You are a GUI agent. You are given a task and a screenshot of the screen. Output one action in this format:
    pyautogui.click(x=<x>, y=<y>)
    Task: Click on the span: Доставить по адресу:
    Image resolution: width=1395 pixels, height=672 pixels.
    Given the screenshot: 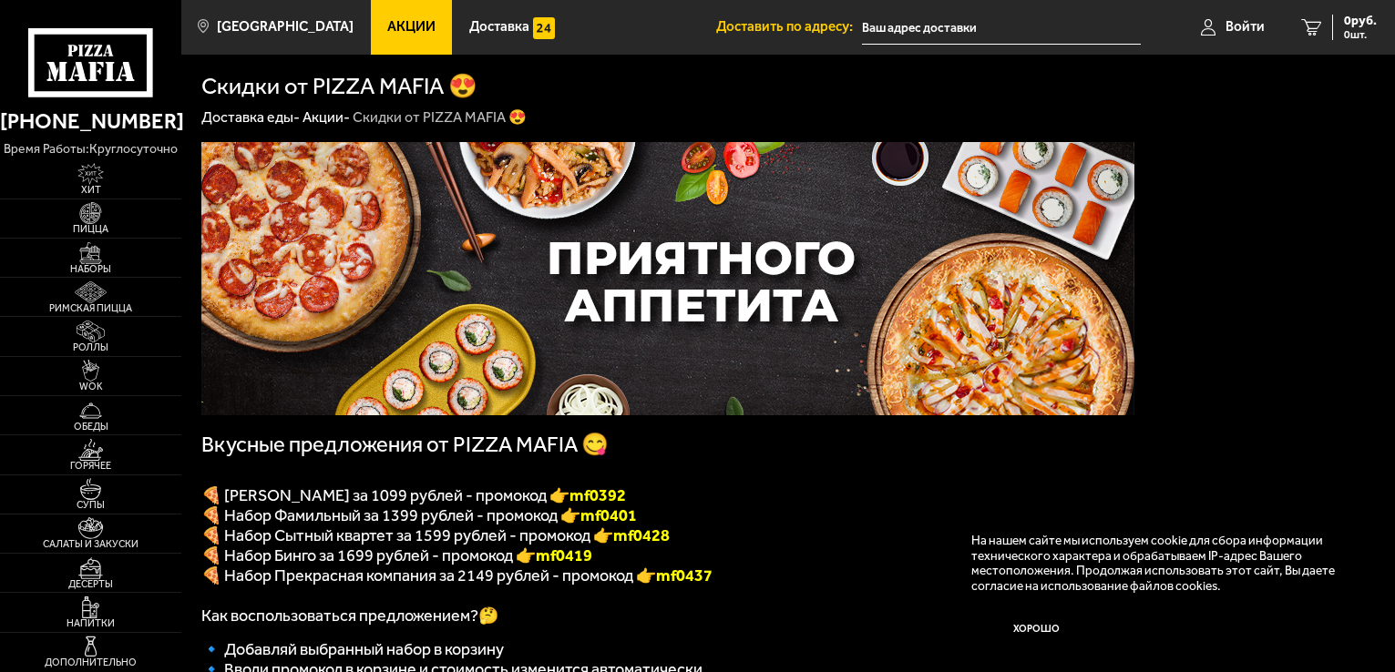 What is the action you would take?
    pyautogui.click(x=789, y=26)
    